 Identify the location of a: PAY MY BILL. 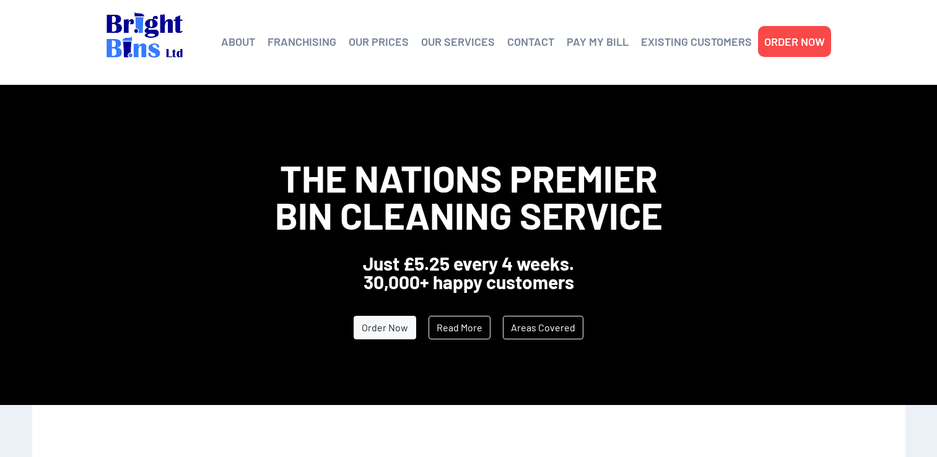
(598, 41).